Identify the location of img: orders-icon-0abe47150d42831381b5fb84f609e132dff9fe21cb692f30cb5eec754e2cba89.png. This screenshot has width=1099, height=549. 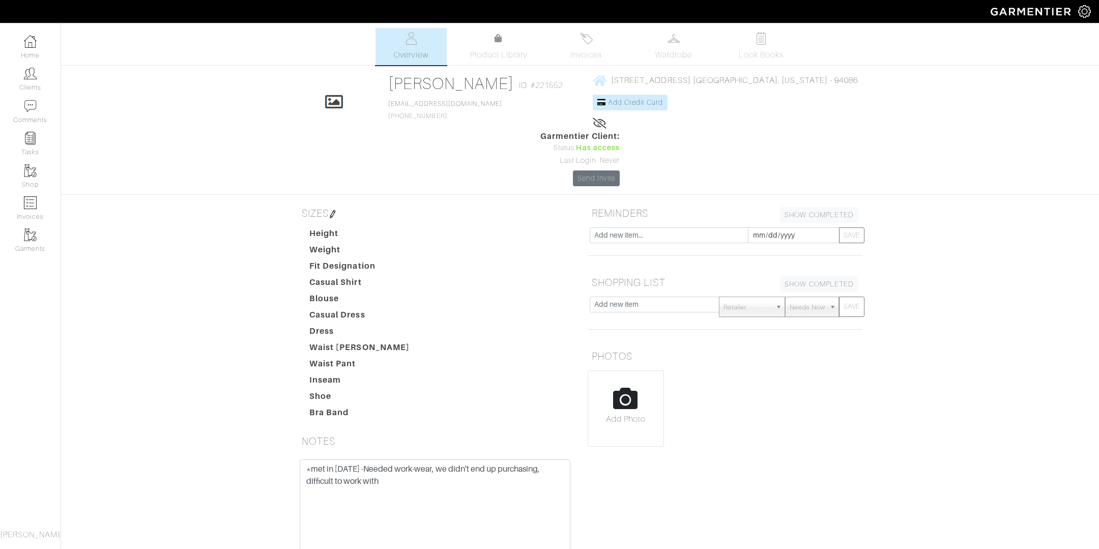
(30, 203).